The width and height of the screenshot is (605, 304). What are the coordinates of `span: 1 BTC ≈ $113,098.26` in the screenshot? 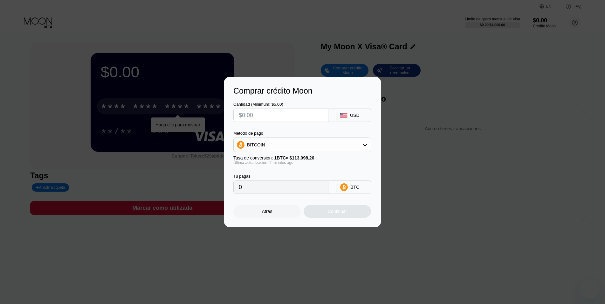 It's located at (294, 158).